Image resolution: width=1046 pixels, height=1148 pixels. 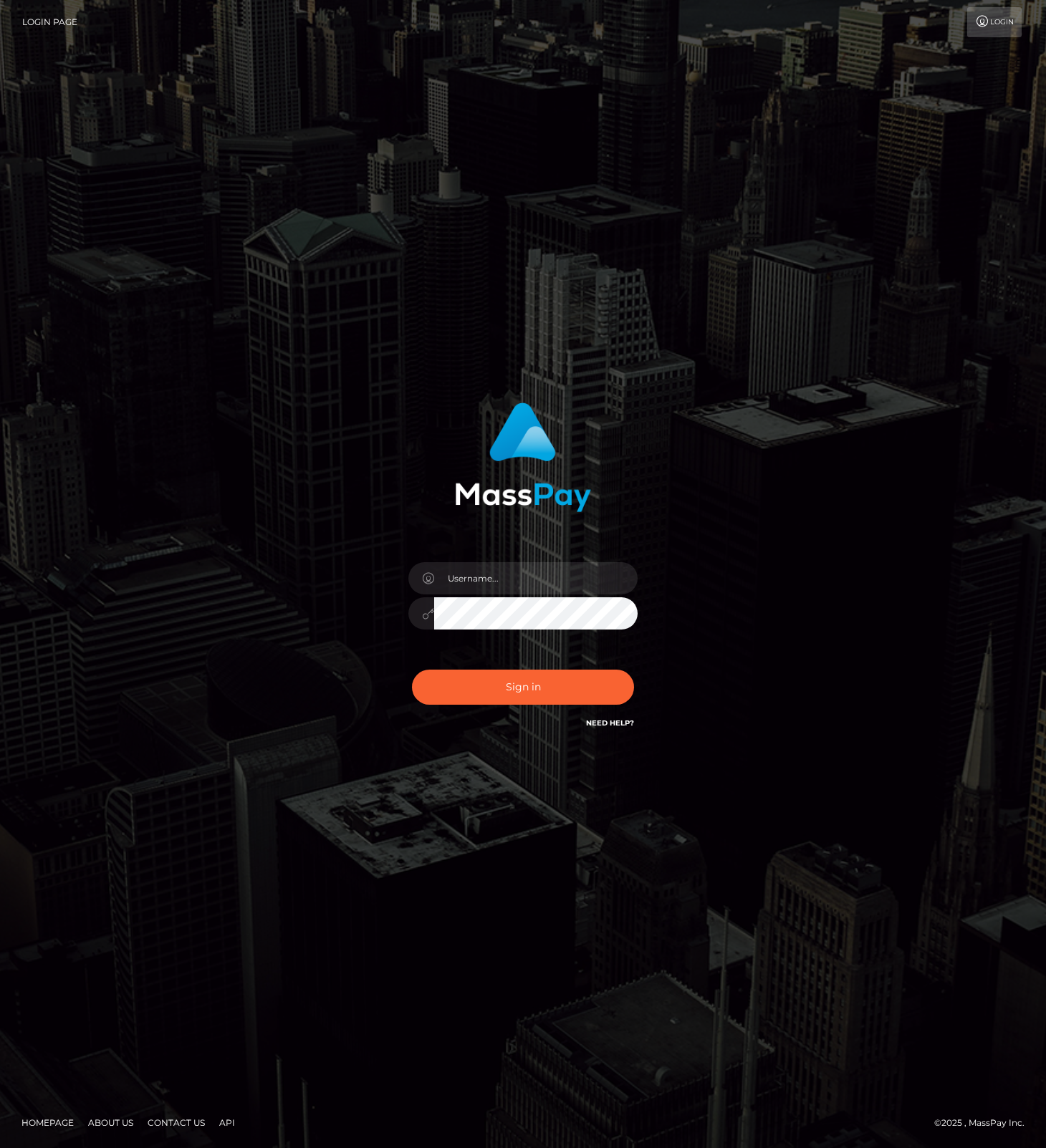 What do you see at coordinates (227, 1123) in the screenshot?
I see `a: API` at bounding box center [227, 1123].